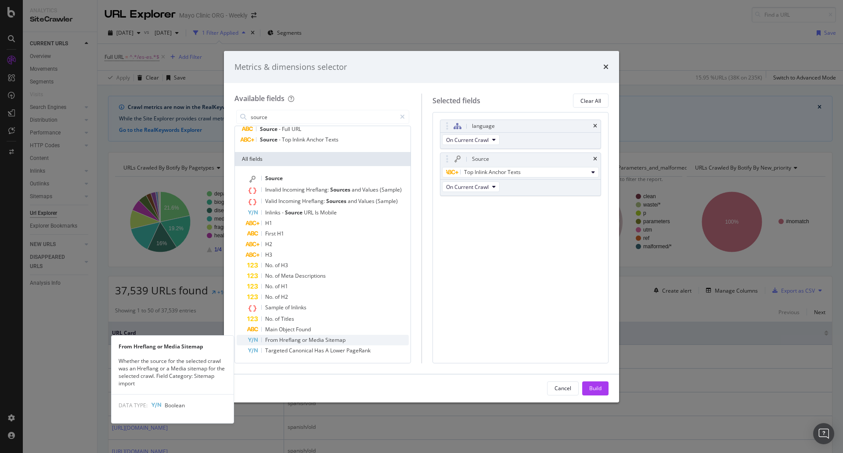 Image resolution: width=843 pixels, height=453 pixels. I want to click on span: Valid, so click(272, 201).